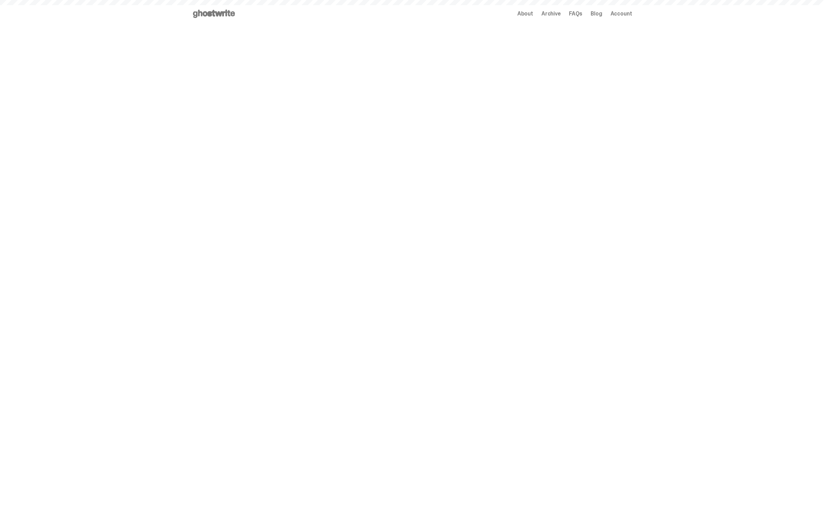  Describe the element at coordinates (551, 14) in the screenshot. I see `a: Archive` at that location.